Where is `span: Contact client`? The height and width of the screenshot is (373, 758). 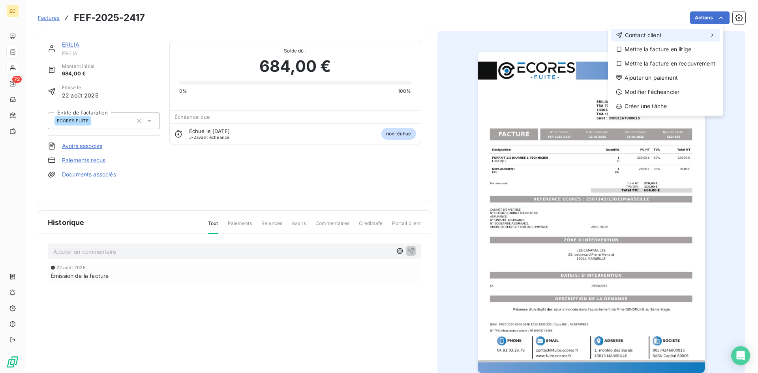
span: Contact client is located at coordinates (643, 35).